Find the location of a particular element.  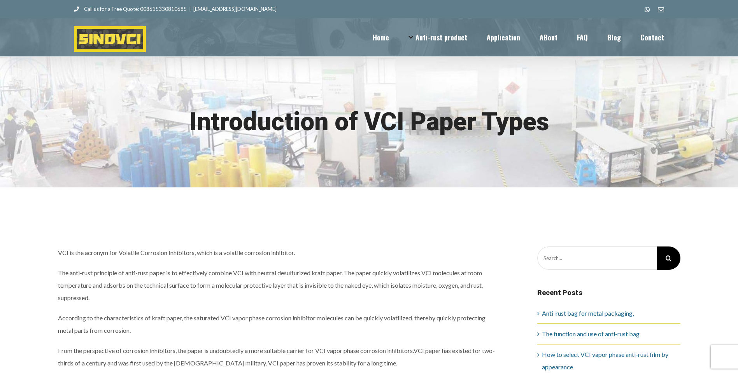

a: Blog is located at coordinates (614, 37).